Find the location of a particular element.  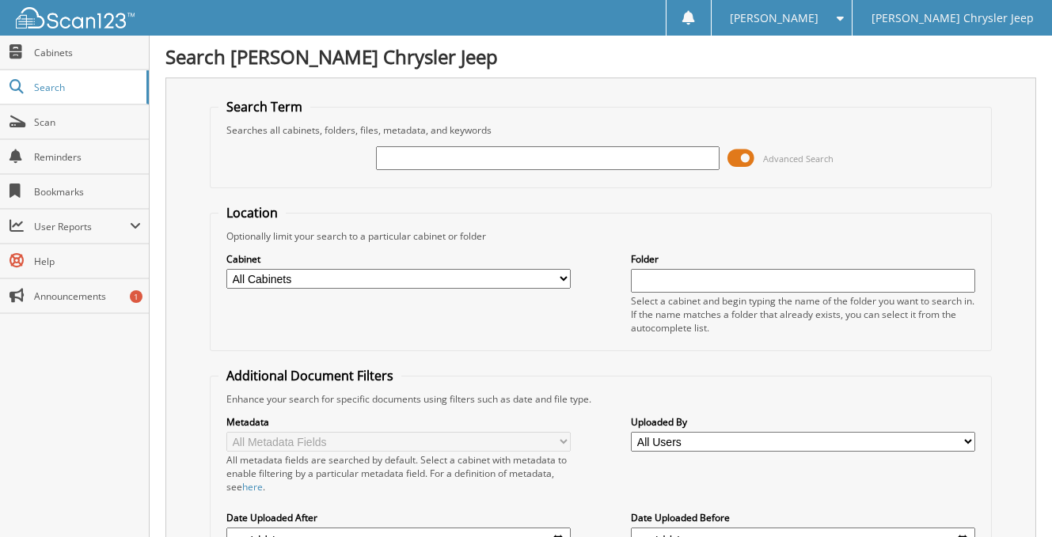

span: Help is located at coordinates (87, 261).